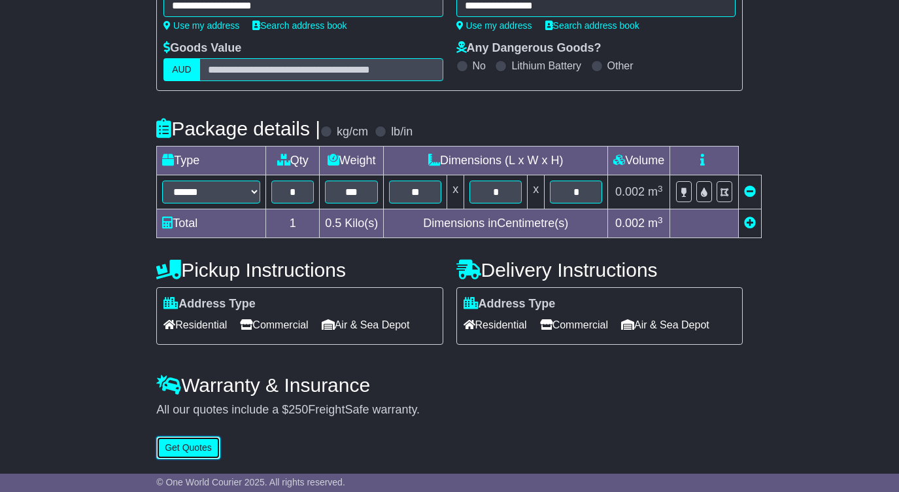  I want to click on label: kg/cm, so click(352, 132).